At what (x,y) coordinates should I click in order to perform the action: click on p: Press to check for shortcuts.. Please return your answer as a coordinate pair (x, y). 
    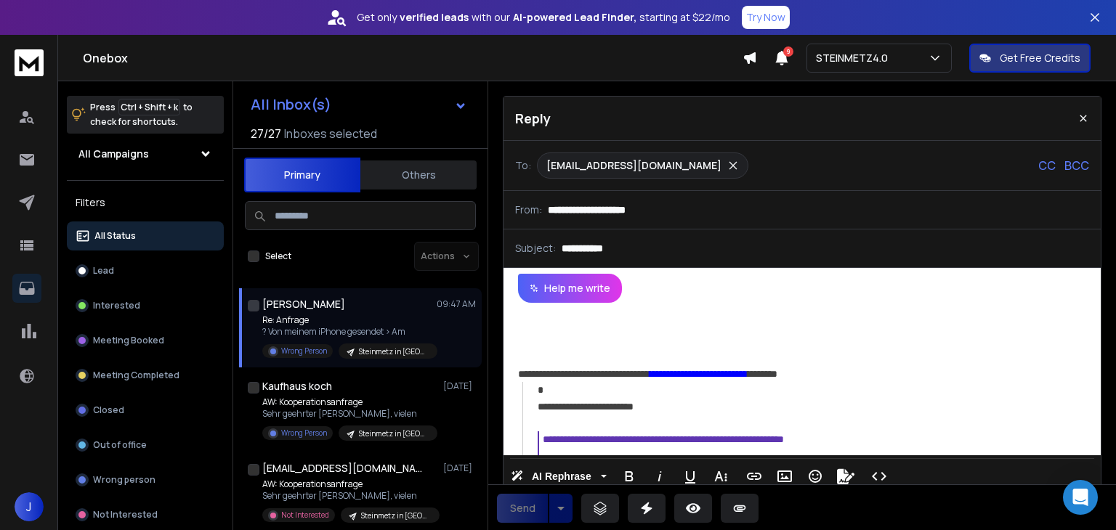
    Looking at the image, I should click on (141, 115).